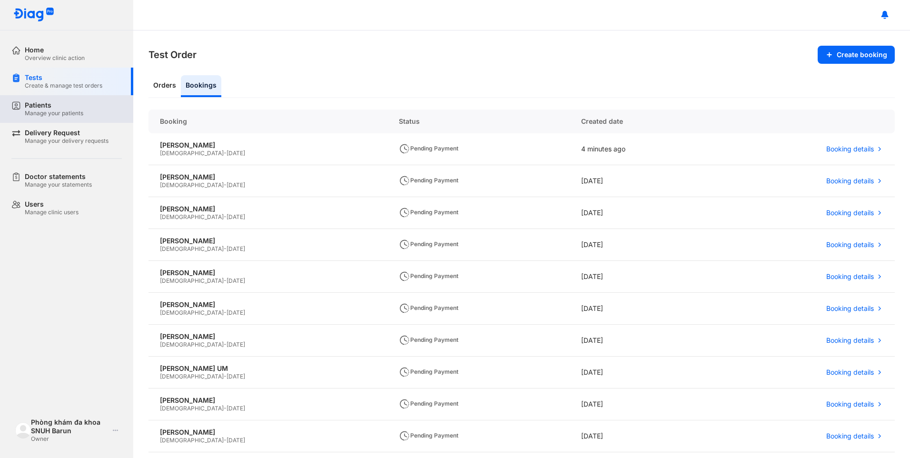  I want to click on div: Owner, so click(69, 439).